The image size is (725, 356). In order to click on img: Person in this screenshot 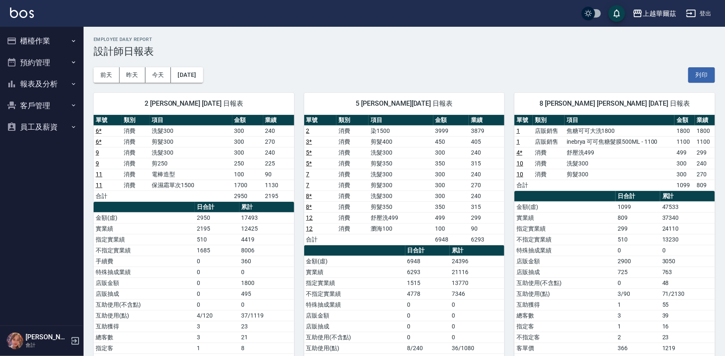, I will do `click(15, 341)`.